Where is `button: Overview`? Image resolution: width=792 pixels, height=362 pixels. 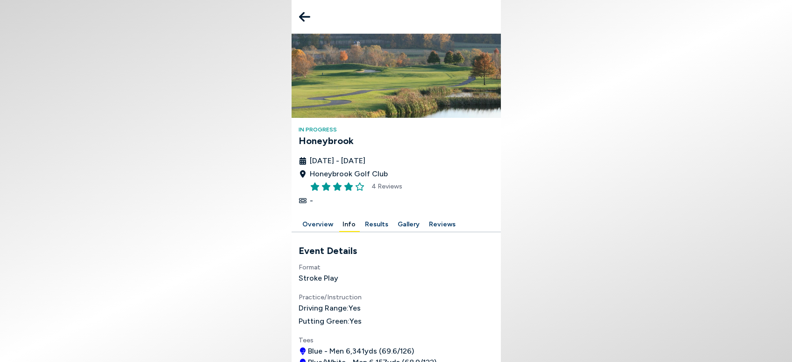 button: Overview is located at coordinates (318, 224).